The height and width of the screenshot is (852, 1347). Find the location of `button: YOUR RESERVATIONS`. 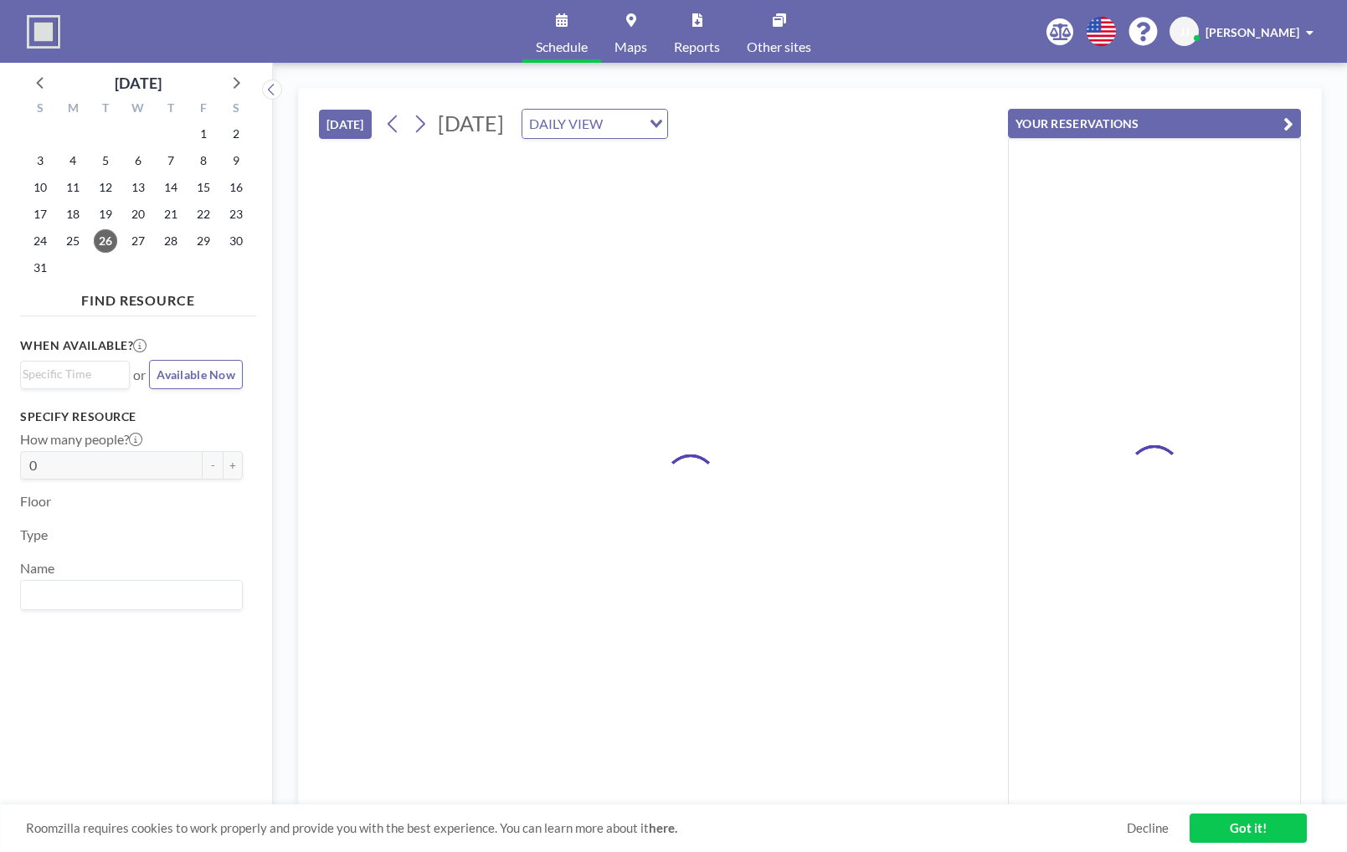

button: YOUR RESERVATIONS is located at coordinates (1155, 123).